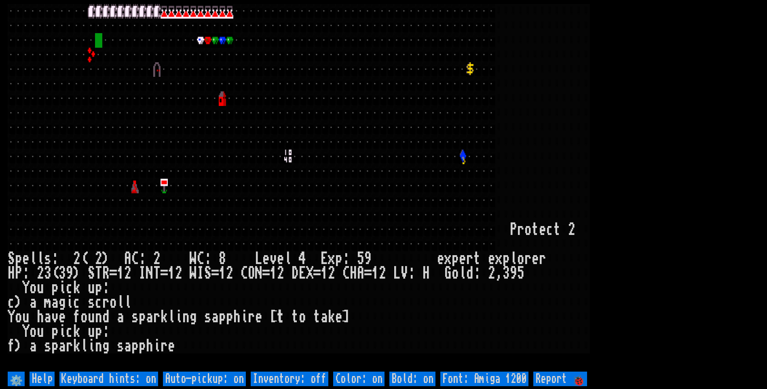 This screenshot has width=767, height=389. Describe the element at coordinates (244, 273) in the screenshot. I see `div: C` at that location.